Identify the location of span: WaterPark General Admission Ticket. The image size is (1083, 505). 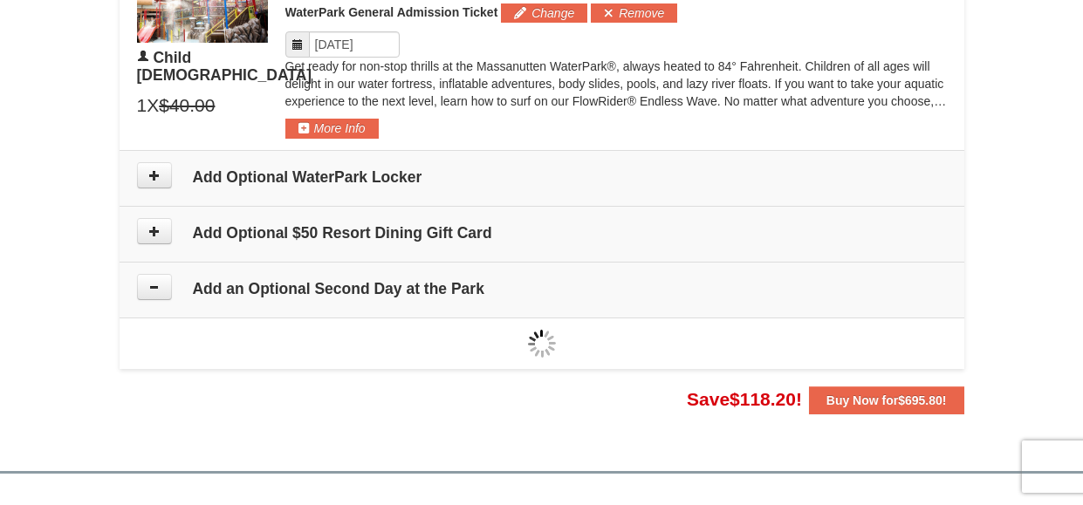
(392, 12).